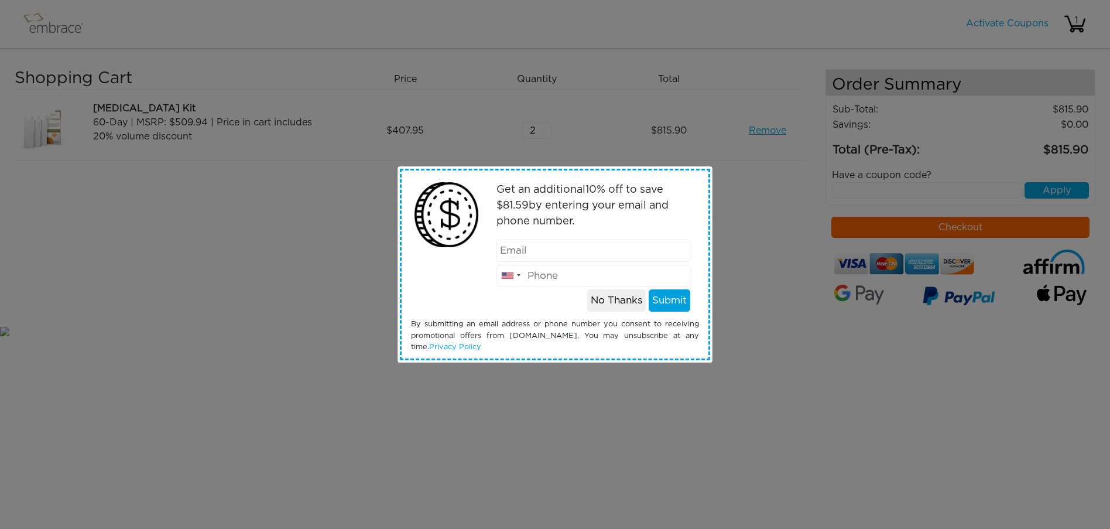  What do you see at coordinates (669, 300) in the screenshot?
I see `button: Submit` at bounding box center [669, 300].